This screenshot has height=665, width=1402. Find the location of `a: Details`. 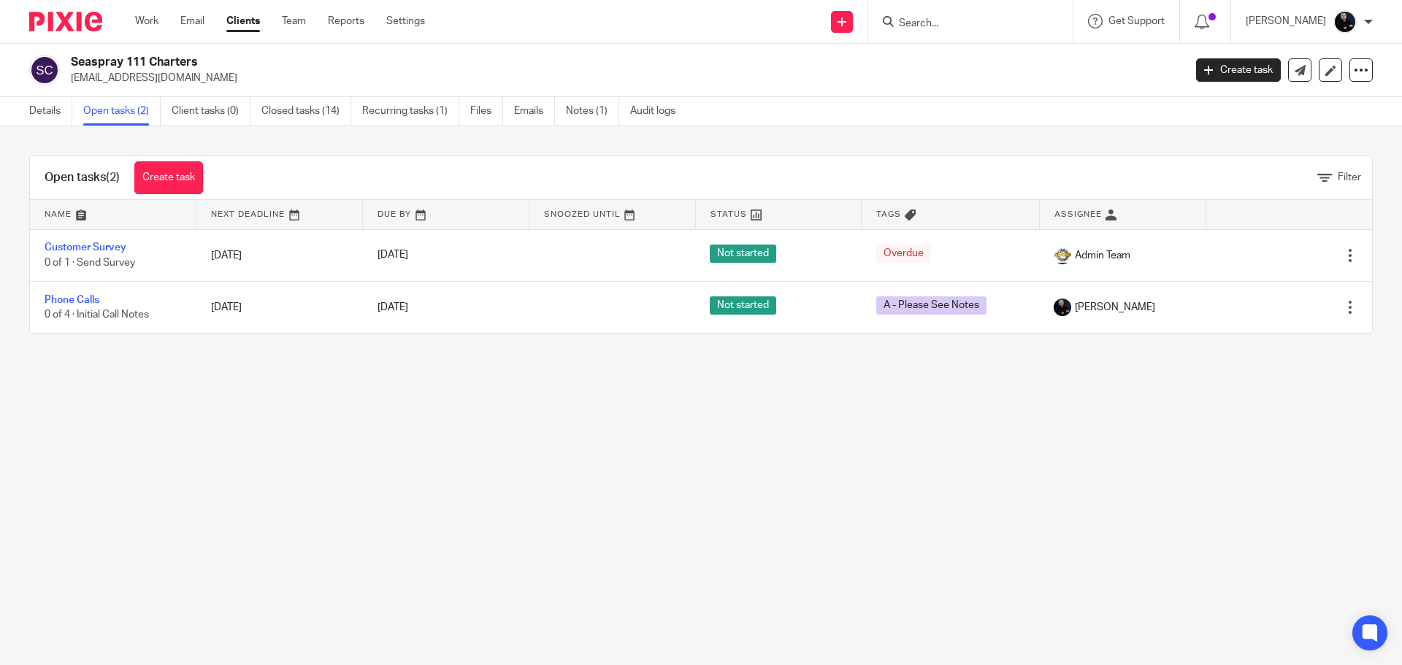

a: Details is located at coordinates (50, 111).